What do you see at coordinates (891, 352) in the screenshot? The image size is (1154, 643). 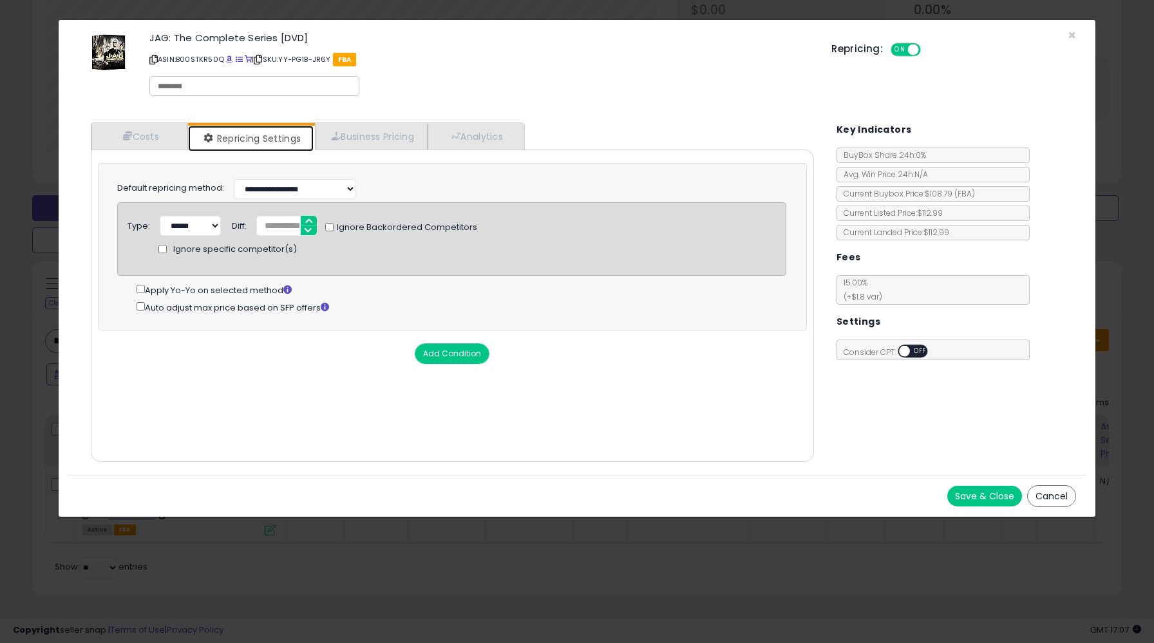 I see `span: Consider CPT:` at bounding box center [891, 352].